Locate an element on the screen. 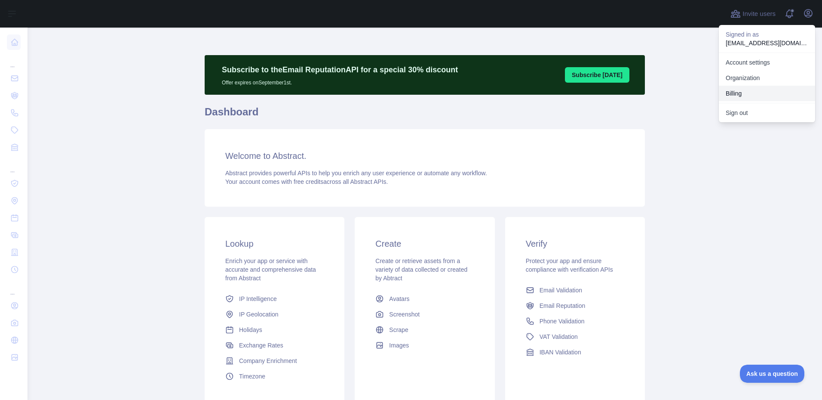 The width and height of the screenshot is (822, 400). span: Protect your app and ensure compliance with verification APIs is located at coordinates (569, 265).